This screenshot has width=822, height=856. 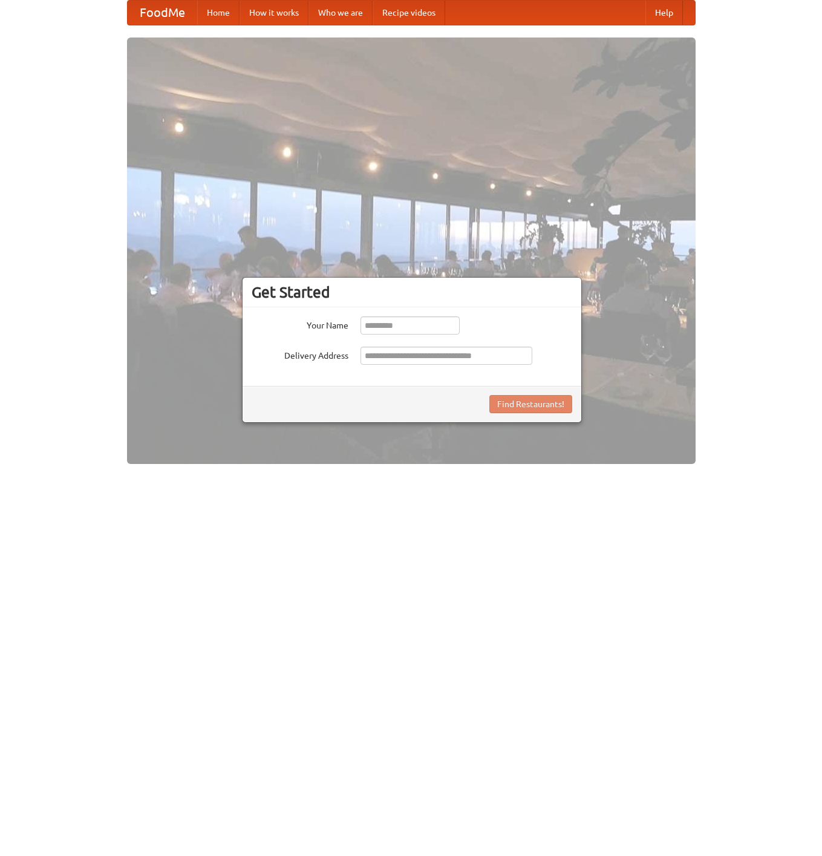 I want to click on button: Find Restaurants!, so click(x=530, y=404).